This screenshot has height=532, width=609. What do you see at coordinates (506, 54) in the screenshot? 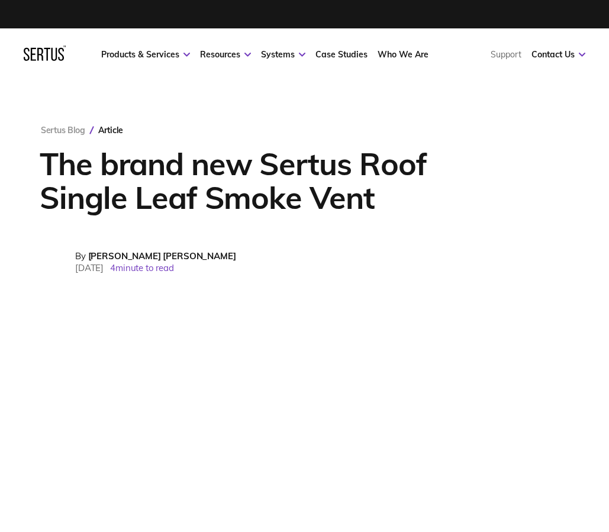
I see `a: Support` at bounding box center [506, 54].